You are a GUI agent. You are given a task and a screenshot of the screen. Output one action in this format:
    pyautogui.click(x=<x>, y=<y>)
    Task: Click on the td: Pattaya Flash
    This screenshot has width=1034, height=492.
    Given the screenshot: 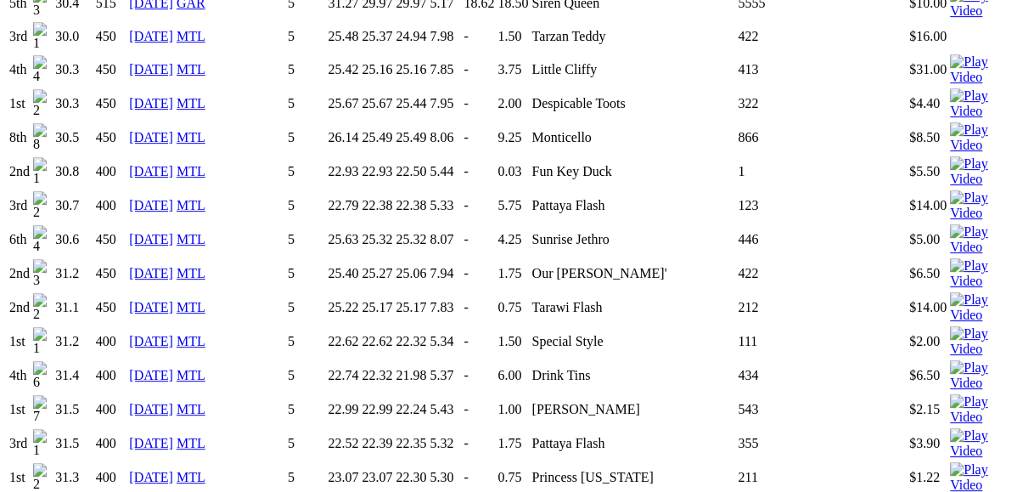 What is the action you would take?
    pyautogui.click(x=633, y=443)
    